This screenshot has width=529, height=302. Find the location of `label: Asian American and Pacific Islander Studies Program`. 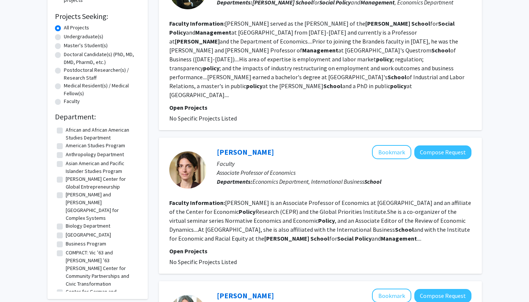

label: Asian American and Pacific Islander Studies Program is located at coordinates (102, 167).